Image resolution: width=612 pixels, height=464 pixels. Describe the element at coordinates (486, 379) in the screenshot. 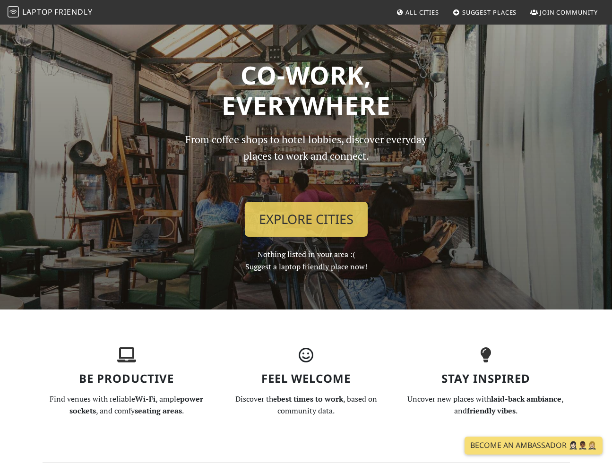

I see `h3: Stay Inspired` at that location.